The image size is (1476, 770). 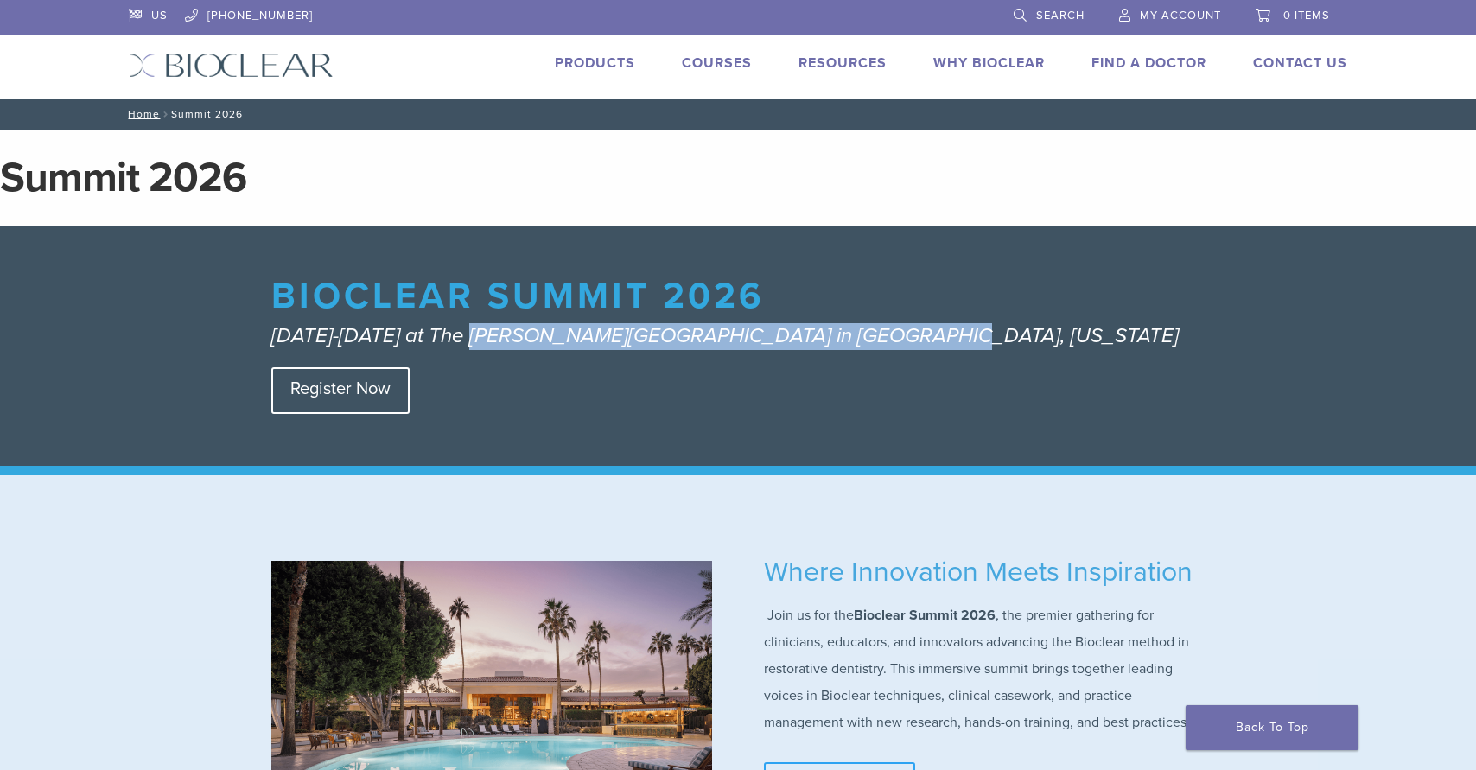 What do you see at coordinates (734, 301) in the screenshot?
I see `h1: Bioclear Summit 2026` at bounding box center [734, 301].